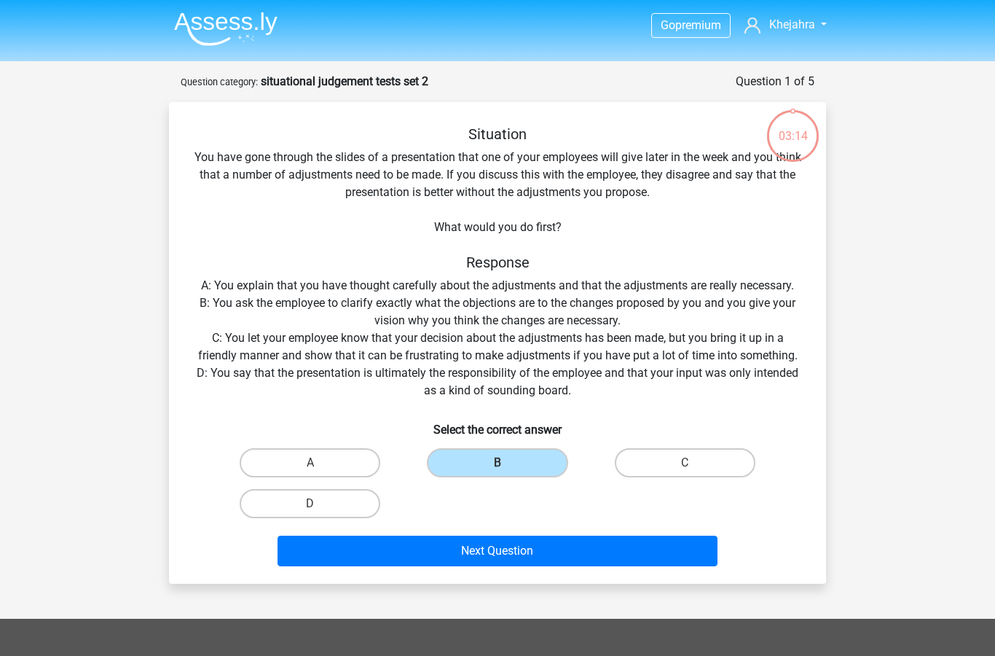 This screenshot has width=995, height=656. Describe the element at coordinates (668, 25) in the screenshot. I see `span: Go` at that location.